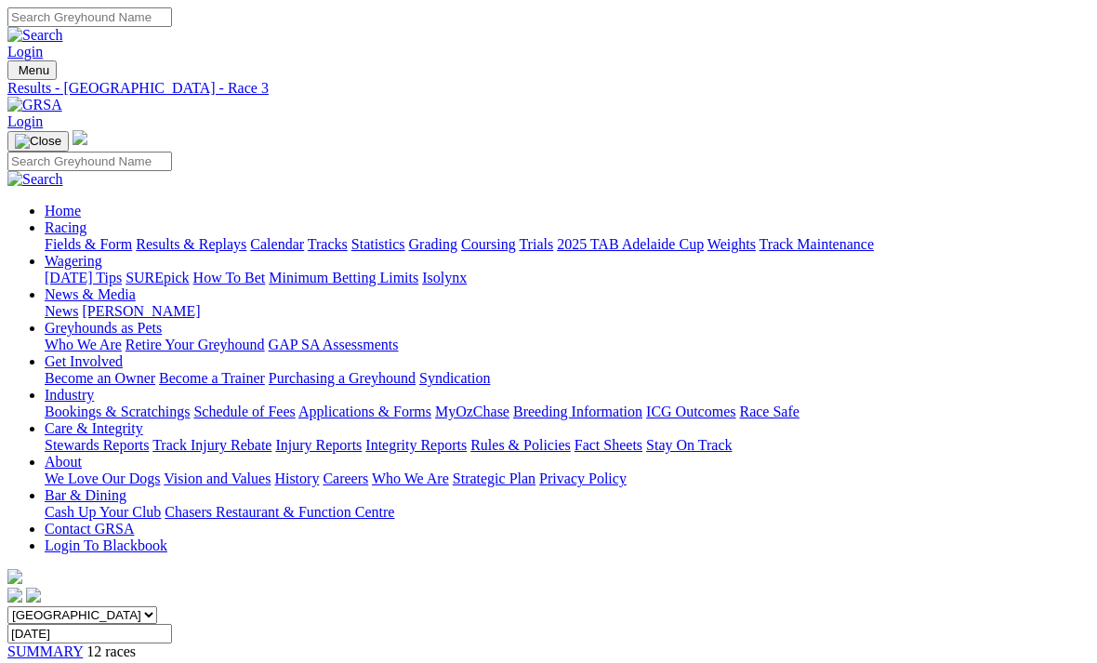 The image size is (1097, 663). Describe the element at coordinates (732, 244) in the screenshot. I see `a: Weights` at that location.